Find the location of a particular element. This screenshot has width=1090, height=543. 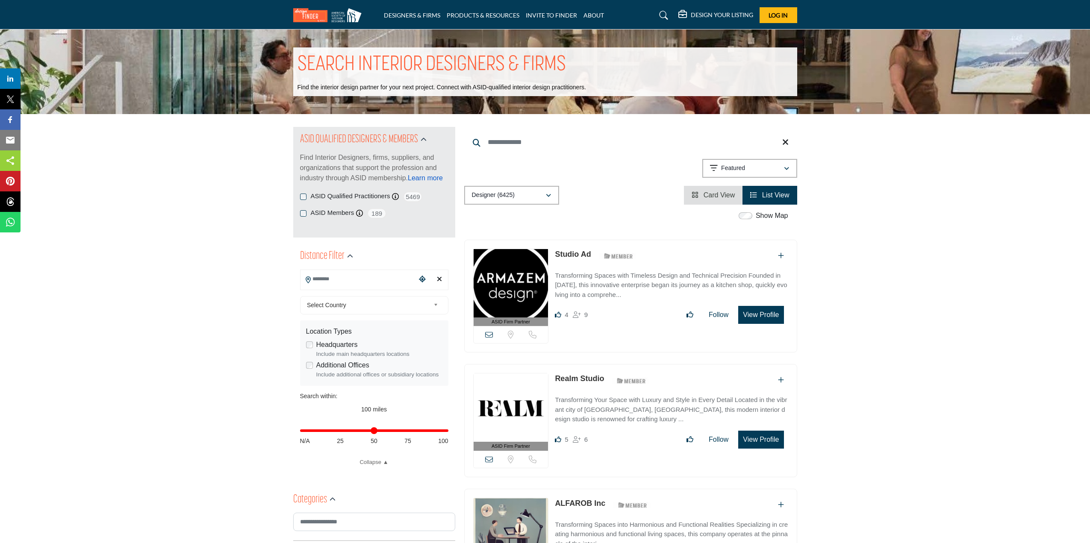

span: 4 is located at coordinates (566, 315).